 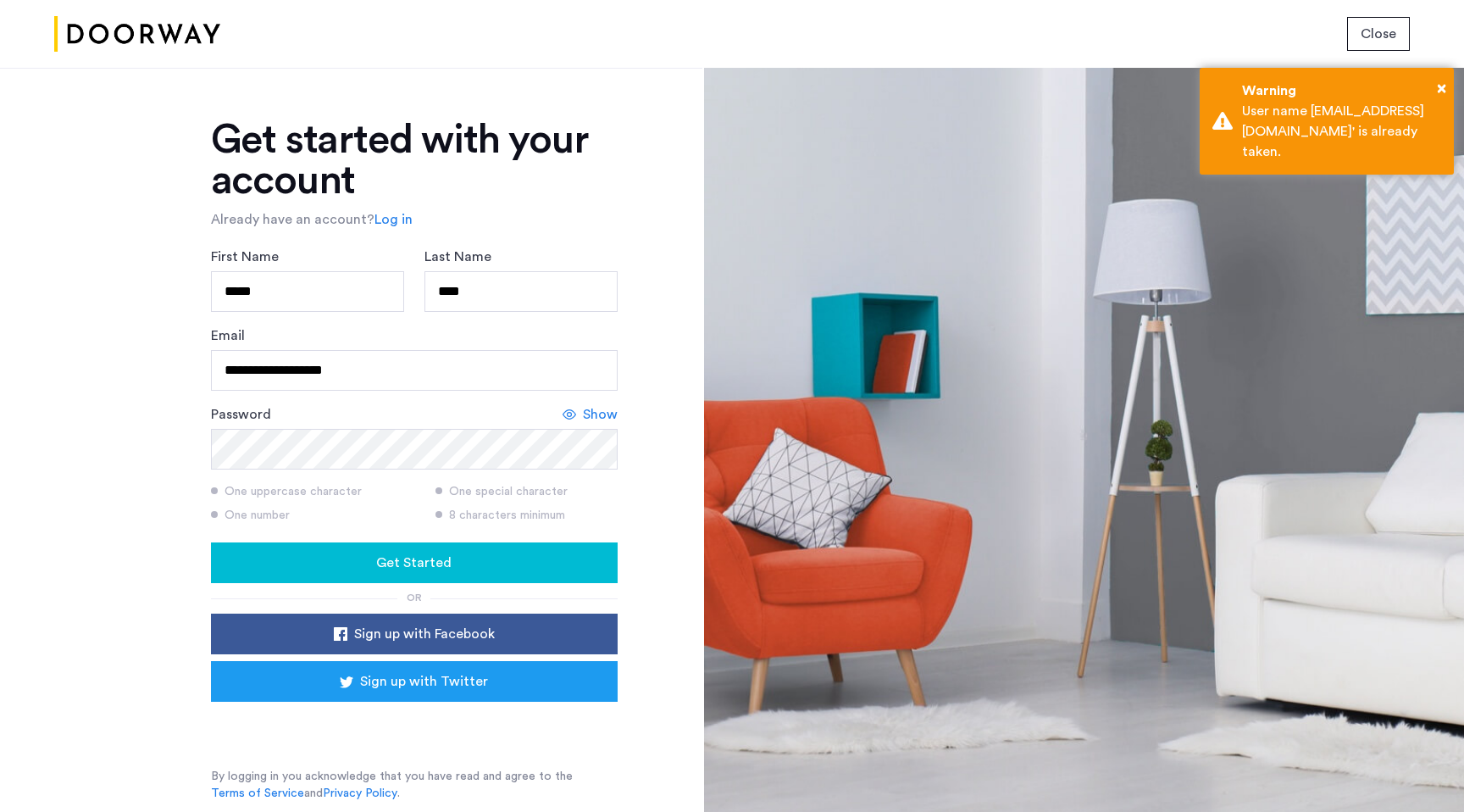 What do you see at coordinates (241, 414) in the screenshot?
I see `label: Password` at bounding box center [241, 414].